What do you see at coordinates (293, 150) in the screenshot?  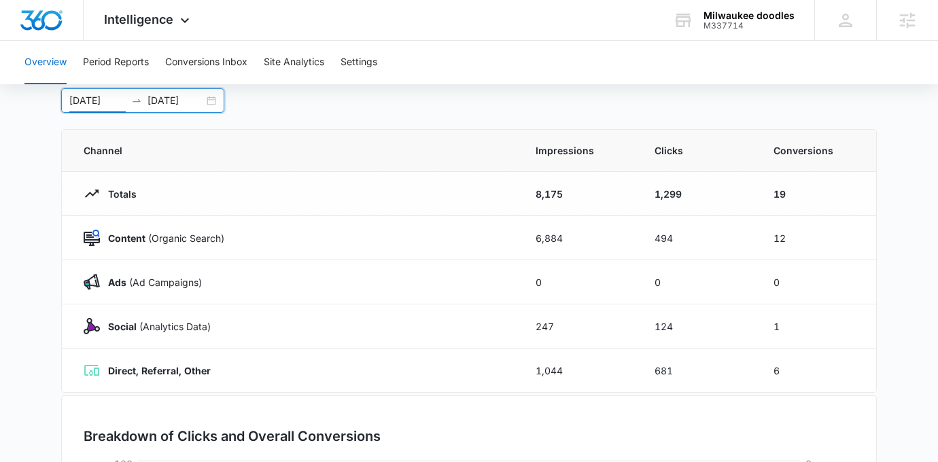 I see `span: Channel` at bounding box center [293, 150].